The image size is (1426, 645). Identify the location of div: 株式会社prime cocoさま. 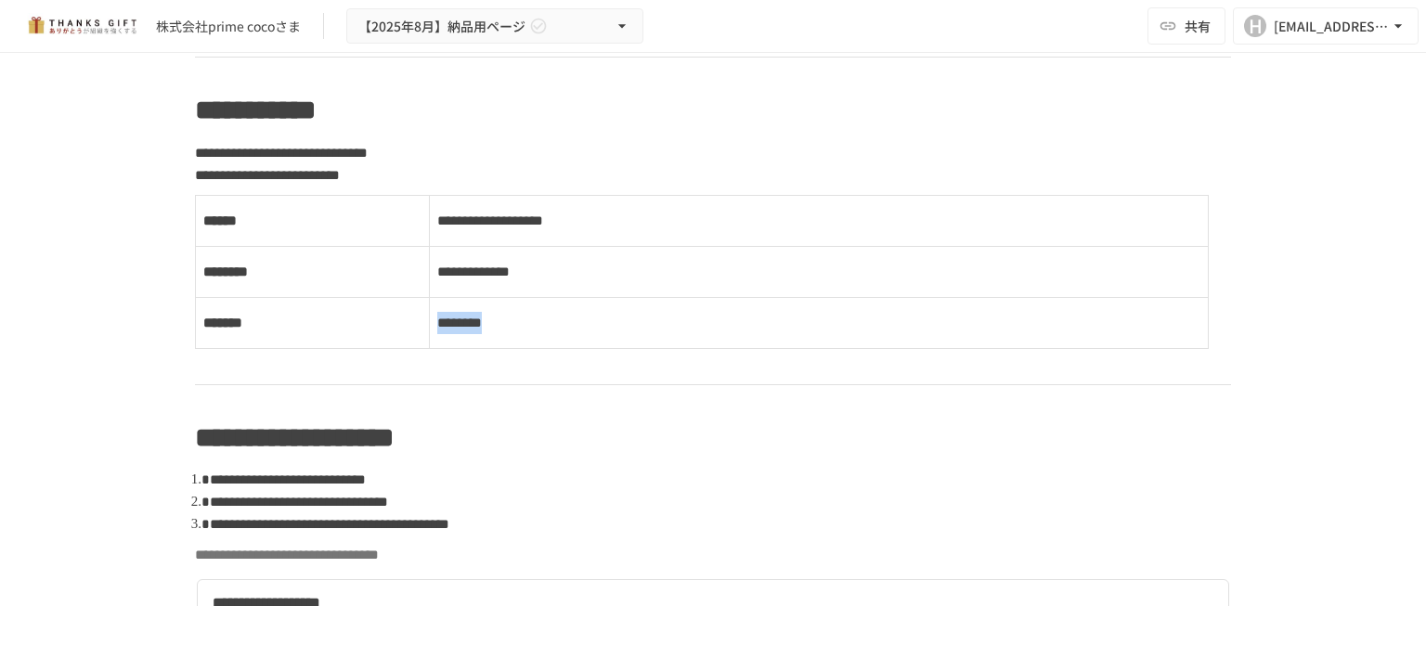
(228, 26).